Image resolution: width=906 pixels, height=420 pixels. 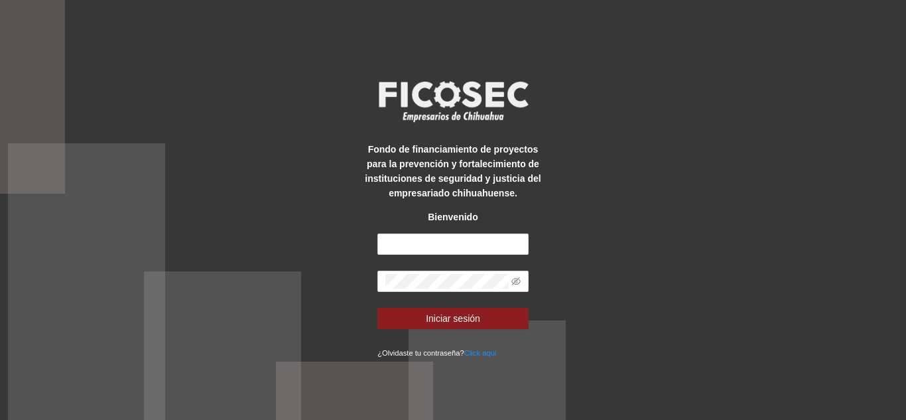 What do you see at coordinates (453, 102) in the screenshot?
I see `img: logo` at bounding box center [453, 102].